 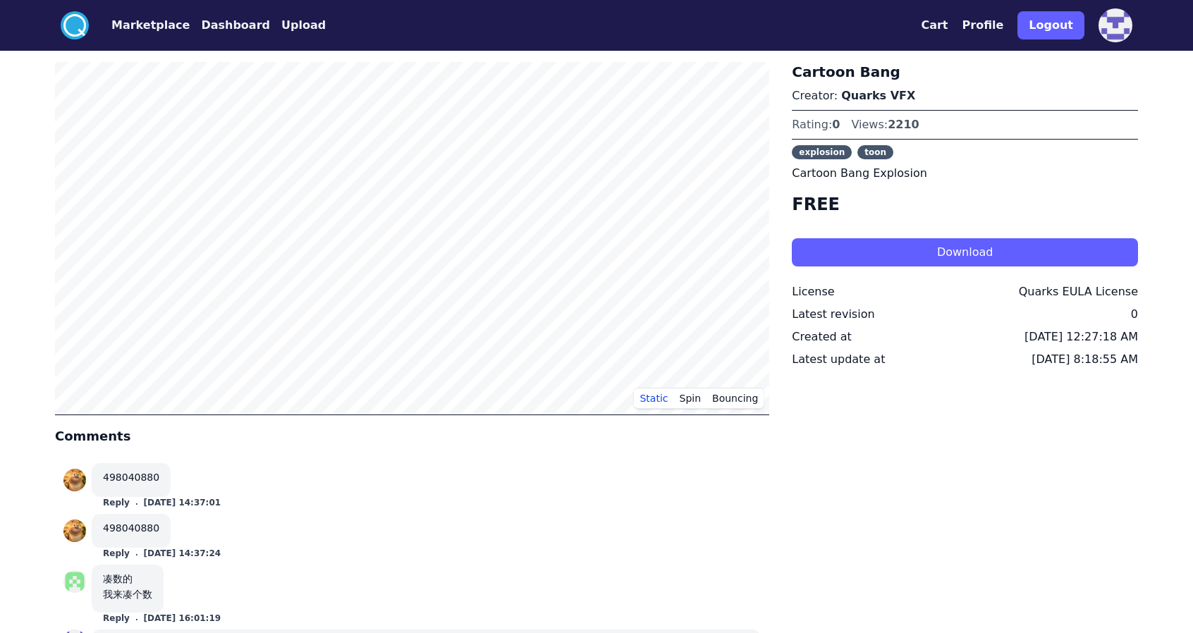 What do you see at coordinates (838, 360) in the screenshot?
I see `div: Latest update at` at bounding box center [838, 360].